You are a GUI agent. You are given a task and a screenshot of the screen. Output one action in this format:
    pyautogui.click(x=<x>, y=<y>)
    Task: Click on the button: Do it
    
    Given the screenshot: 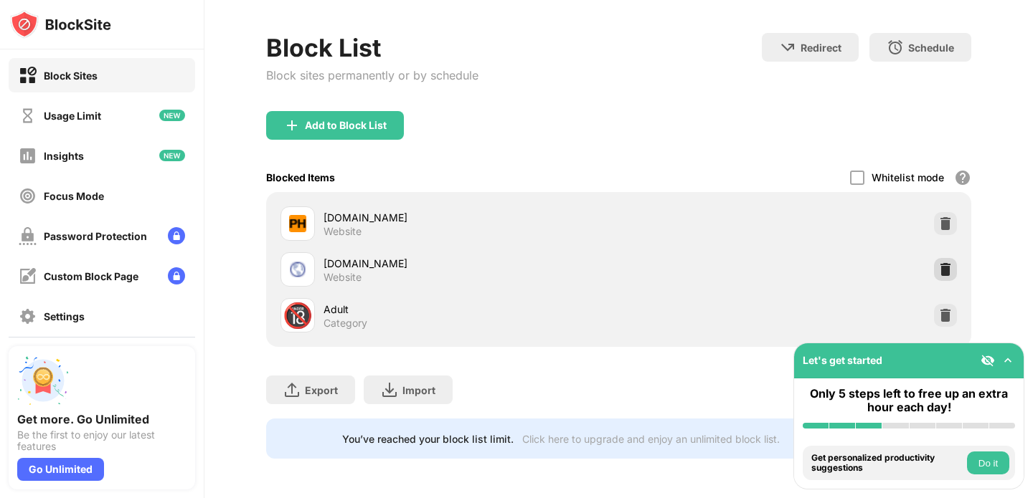 What is the action you would take?
    pyautogui.click(x=987, y=463)
    